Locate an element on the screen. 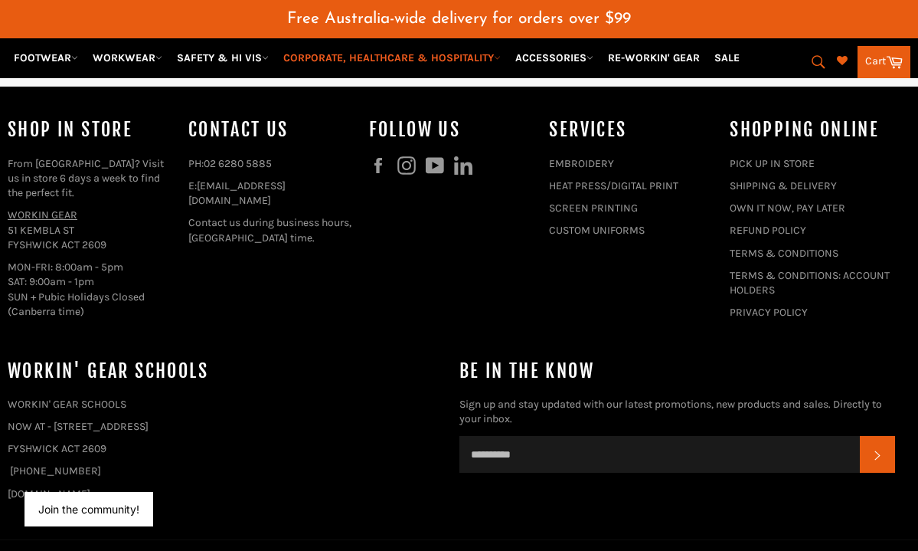 This screenshot has width=918, height=551. h4: Shop In Store is located at coordinates (90, 129).